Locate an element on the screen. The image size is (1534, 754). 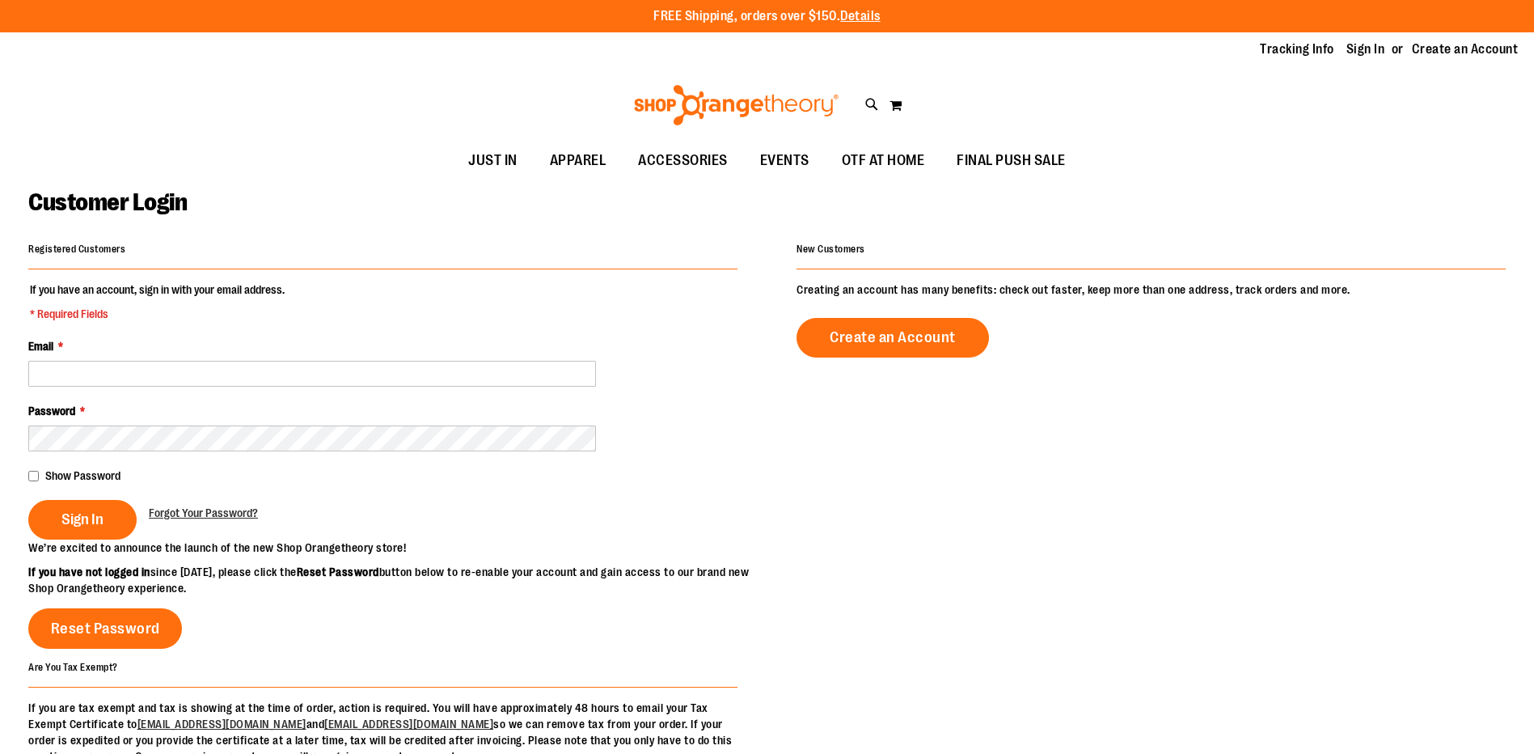
button: Sign In is located at coordinates (82, 519).